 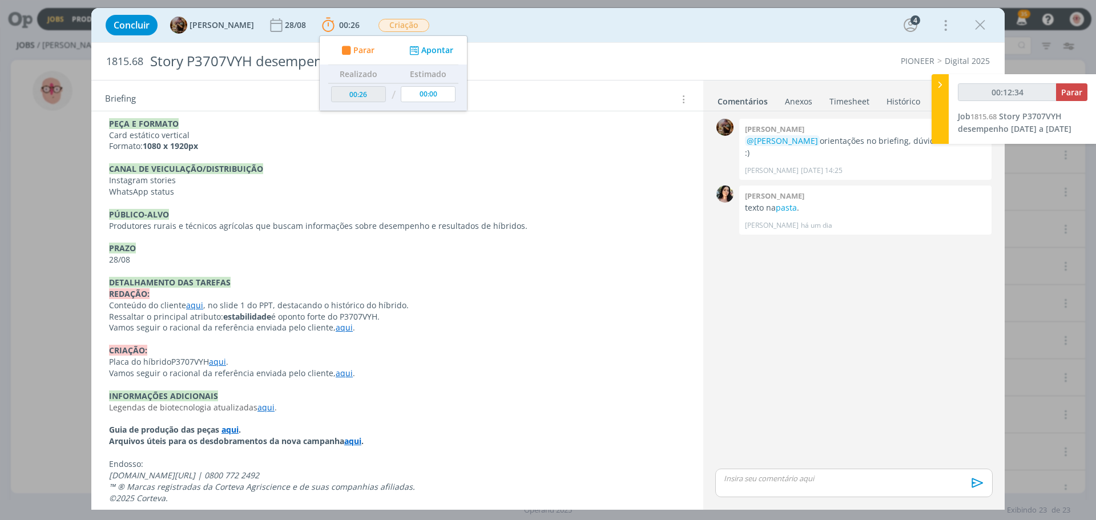 What do you see at coordinates (397, 305) in the screenshot?
I see `p: Conteúdo do cliente , no slide 1 do PPT, destacando o histórico do híbrido.` at bounding box center [397, 305].